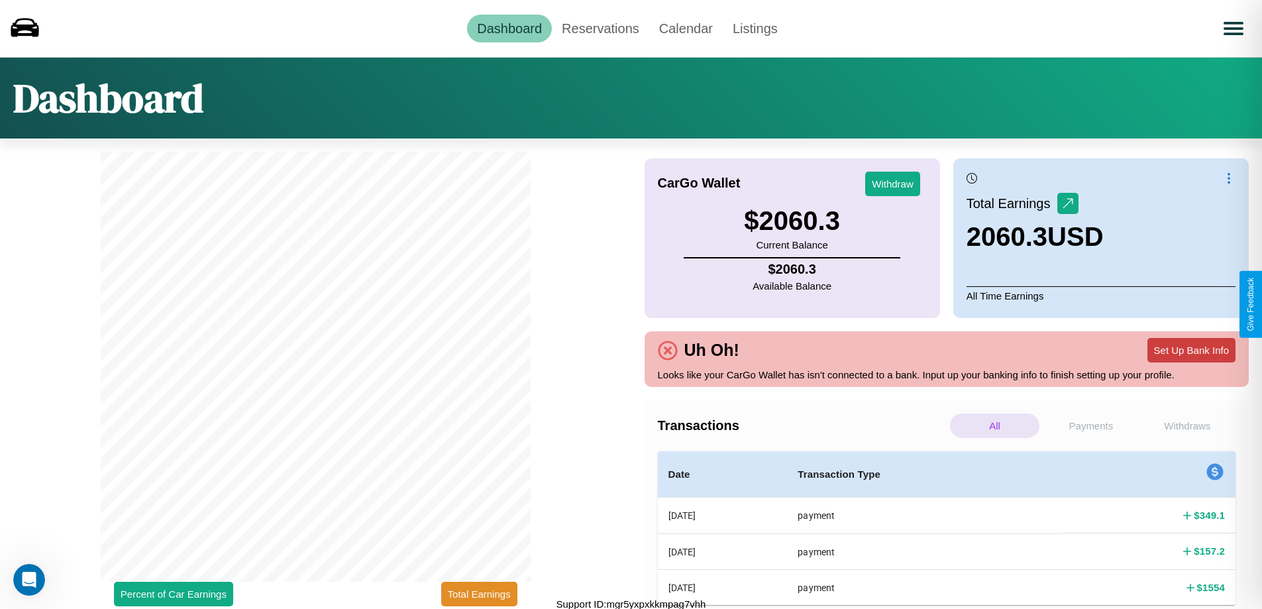 This screenshot has width=1262, height=609. What do you see at coordinates (600, 28) in the screenshot?
I see `a: Reservations` at bounding box center [600, 28].